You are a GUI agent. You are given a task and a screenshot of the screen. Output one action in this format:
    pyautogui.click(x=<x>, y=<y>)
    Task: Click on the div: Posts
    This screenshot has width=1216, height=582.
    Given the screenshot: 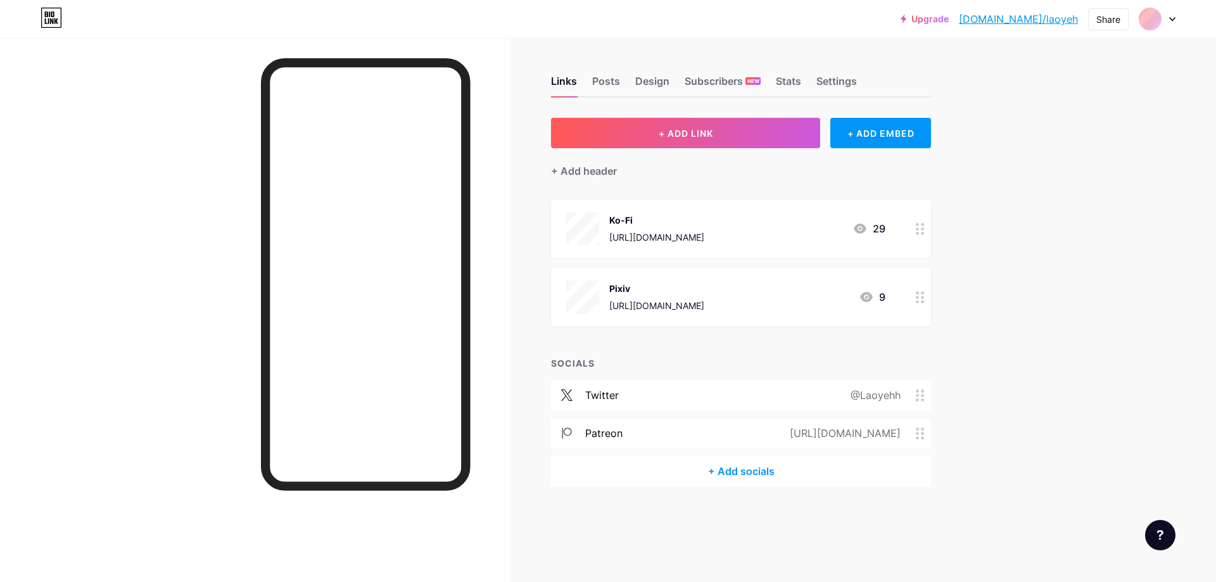 What is the action you would take?
    pyautogui.click(x=606, y=85)
    